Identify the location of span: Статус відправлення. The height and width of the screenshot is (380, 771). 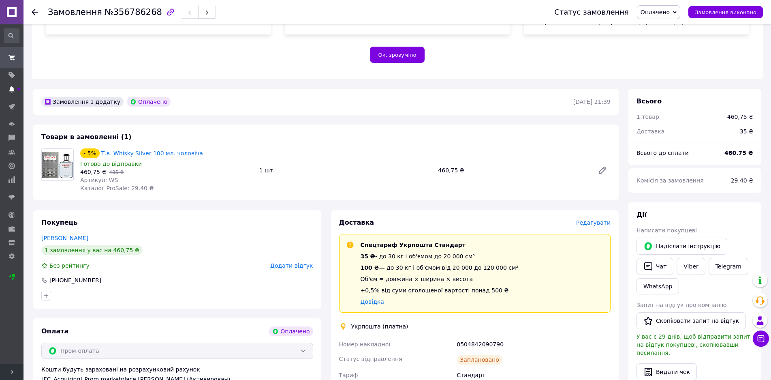
(371, 359).